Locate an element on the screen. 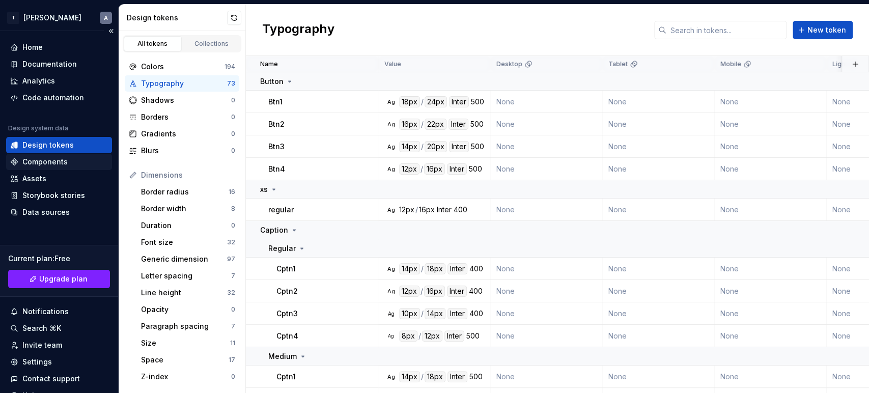  div: Line height is located at coordinates (184, 293).